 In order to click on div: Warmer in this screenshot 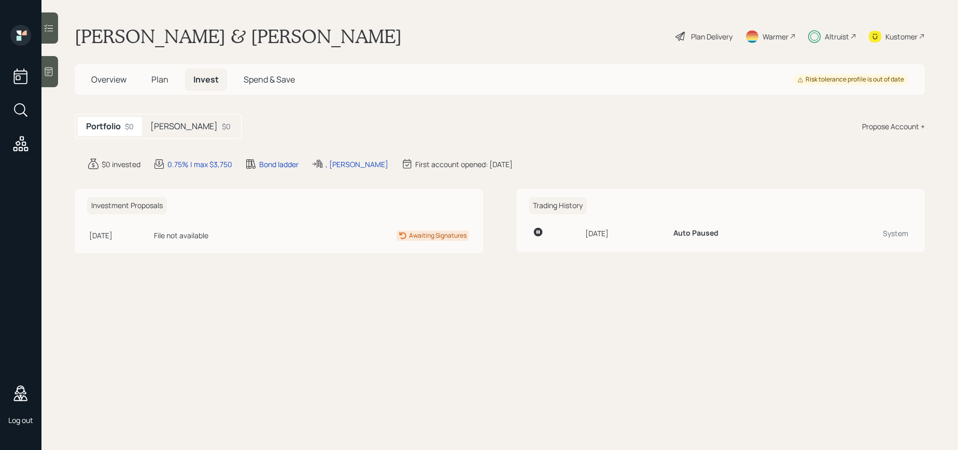, I will do `click(776, 36)`.